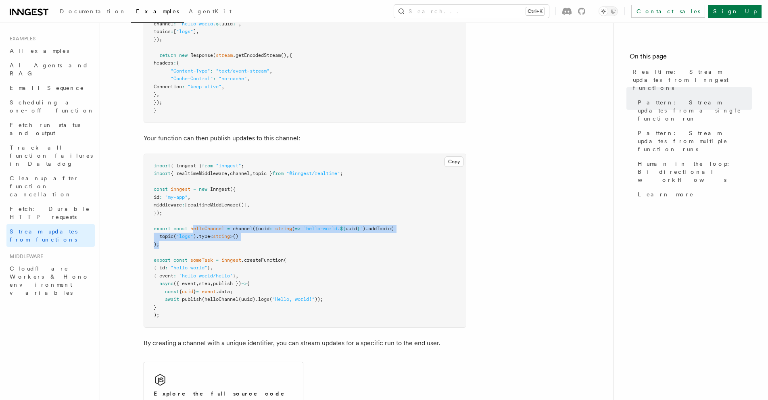 This screenshot has width=768, height=400. I want to click on span: ({ event, so click(185, 284).